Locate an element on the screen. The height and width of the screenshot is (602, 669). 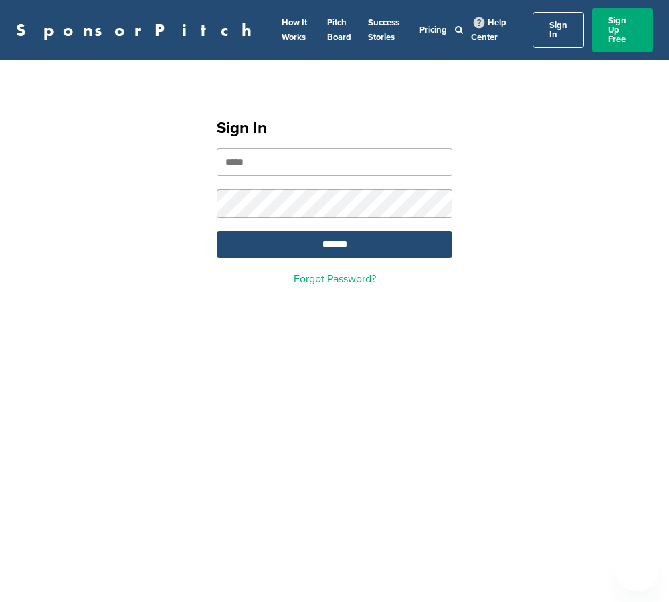
a: Pricing is located at coordinates (433, 30).